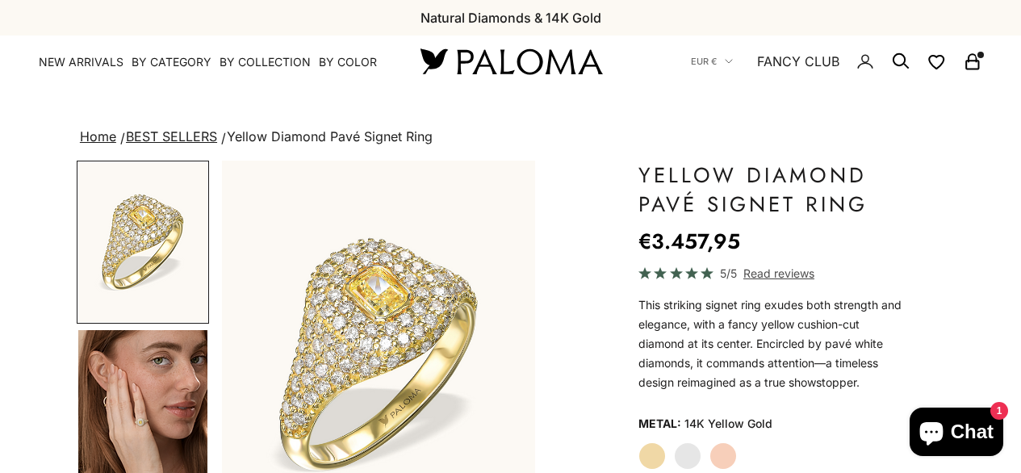 This screenshot has width=1021, height=473. What do you see at coordinates (143, 242) in the screenshot?
I see `button: Go to item 1` at bounding box center [143, 242].